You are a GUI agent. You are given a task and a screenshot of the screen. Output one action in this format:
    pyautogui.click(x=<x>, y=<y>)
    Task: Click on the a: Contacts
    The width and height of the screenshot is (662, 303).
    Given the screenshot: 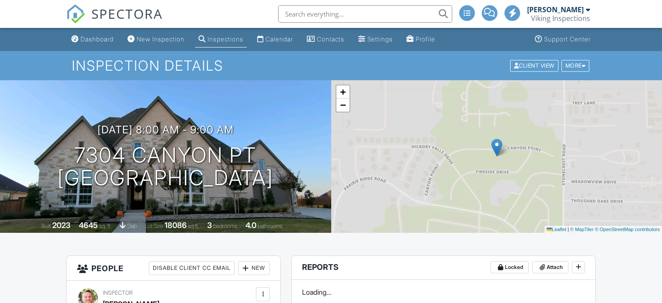 What is the action you would take?
    pyautogui.click(x=326, y=39)
    